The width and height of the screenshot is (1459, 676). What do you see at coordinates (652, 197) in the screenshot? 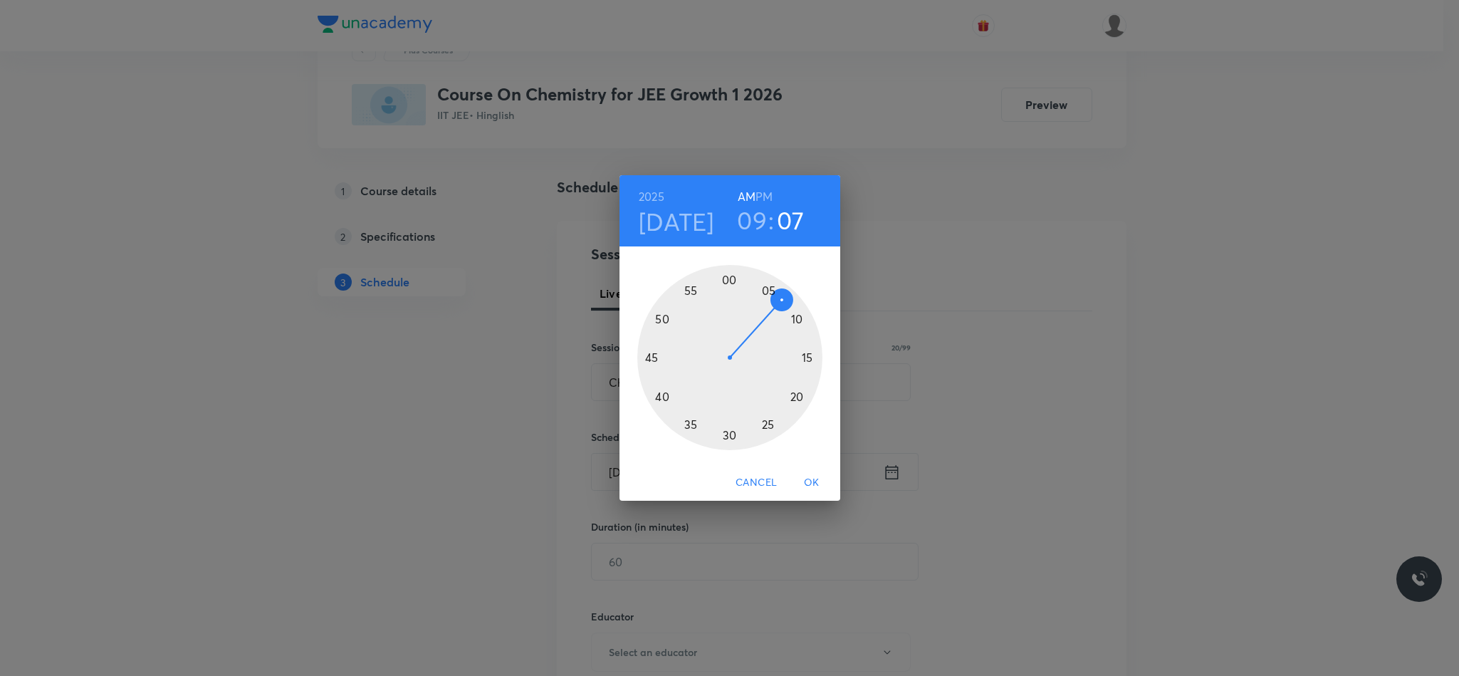
I see `button: 2025` at bounding box center [652, 197].